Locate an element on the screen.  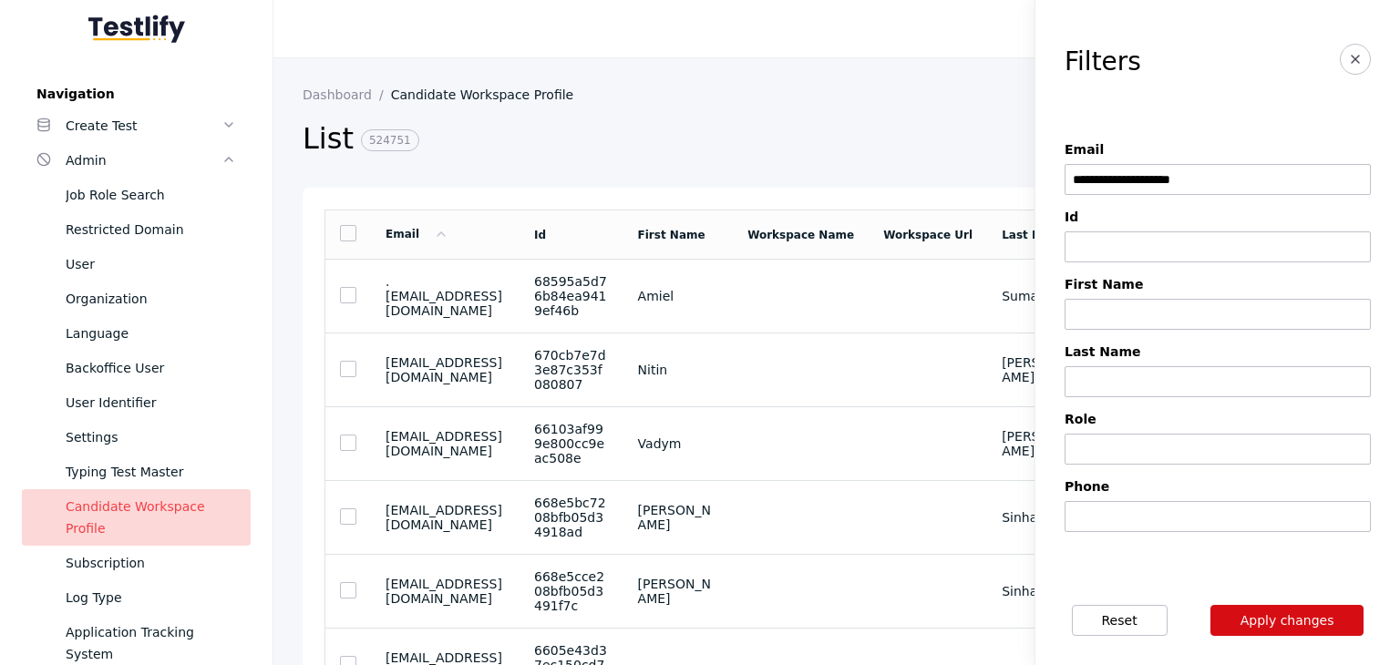
label: Navigation is located at coordinates (136, 94).